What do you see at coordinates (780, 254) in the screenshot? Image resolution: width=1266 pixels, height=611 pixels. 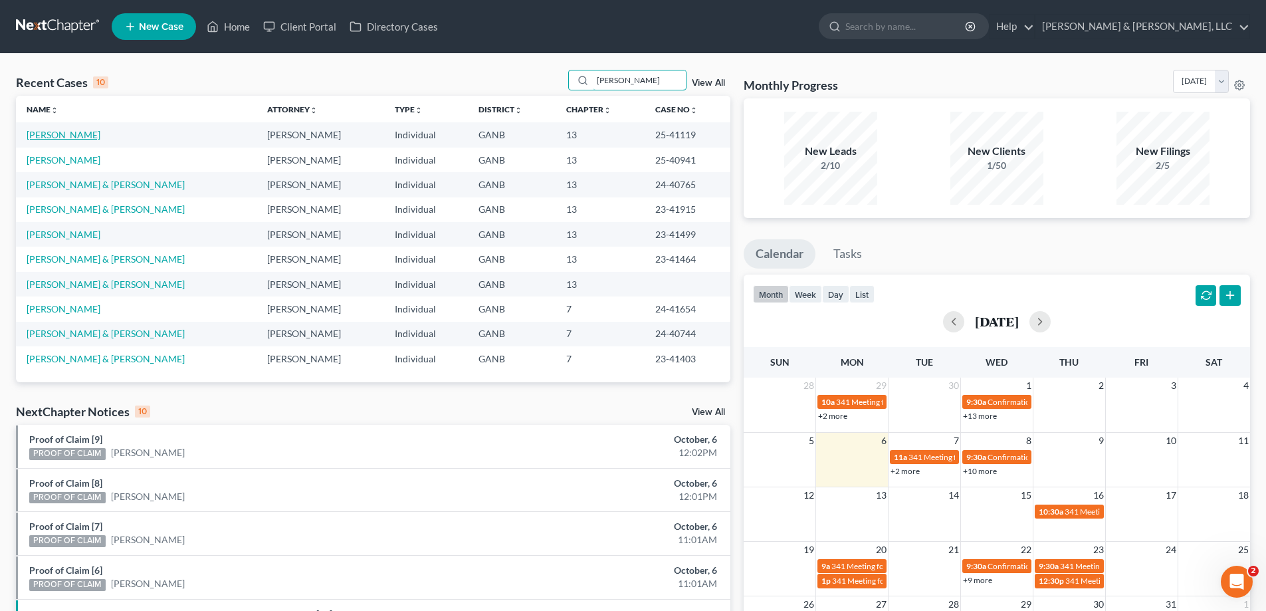 I see `a: Calendar` at bounding box center [780, 254].